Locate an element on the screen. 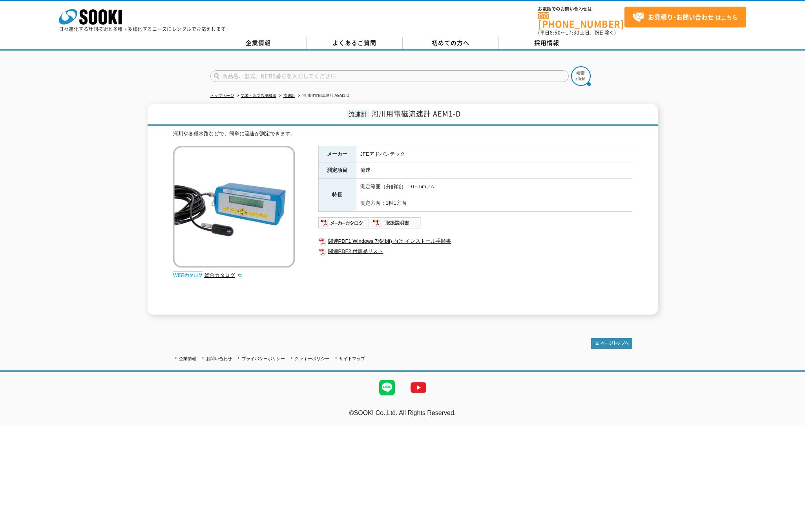 The height and width of the screenshot is (517, 805). a: お問い合わせ is located at coordinates (219, 359).